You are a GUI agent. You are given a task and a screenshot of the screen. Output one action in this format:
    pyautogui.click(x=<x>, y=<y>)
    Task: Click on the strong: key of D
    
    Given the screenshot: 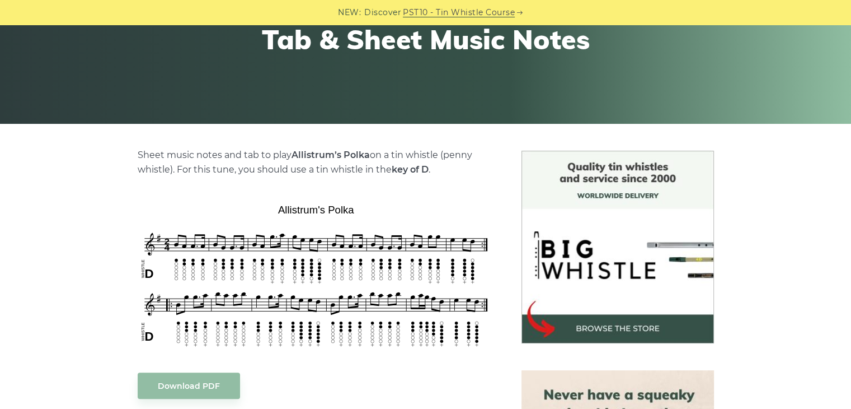 What is the action you would take?
    pyautogui.click(x=410, y=169)
    